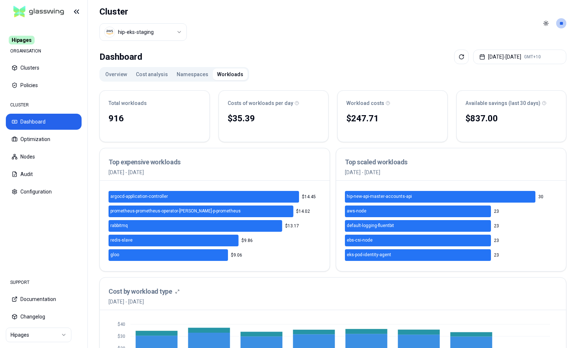  What do you see at coordinates (44, 282) in the screenshot?
I see `div: SUPPORT` at bounding box center [44, 282].